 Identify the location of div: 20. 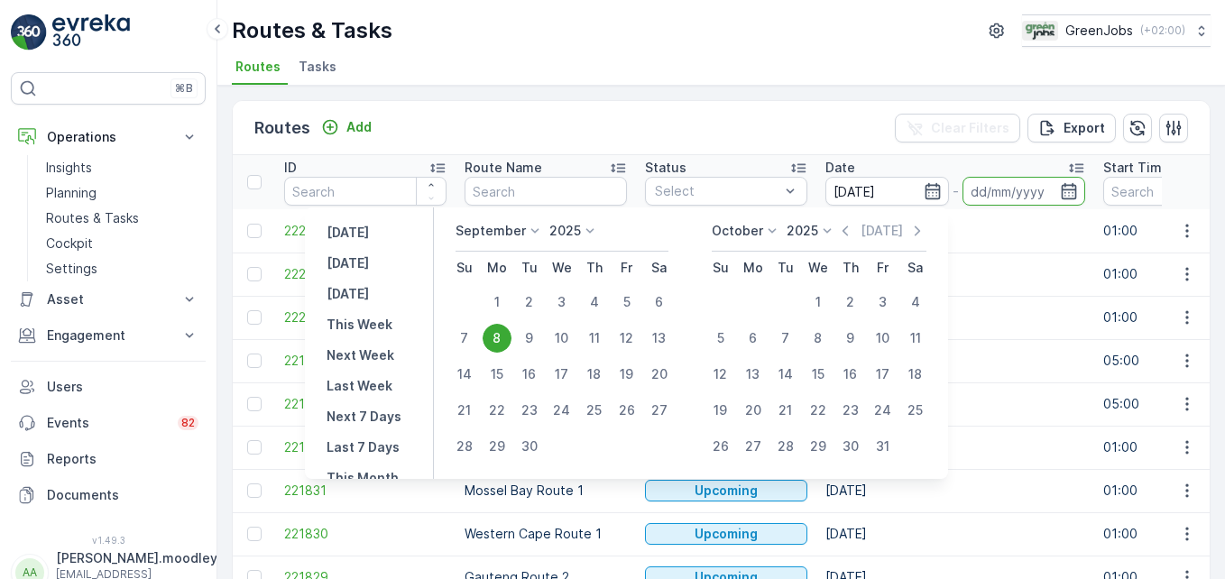
(753, 410).